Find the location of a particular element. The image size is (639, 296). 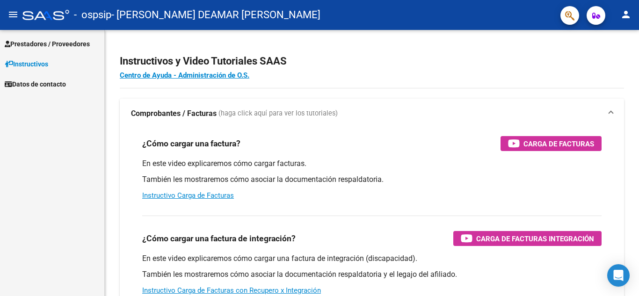

p: En este video explicaremos cómo cargar una factura de integración (discapacidad). is located at coordinates (372, 259).